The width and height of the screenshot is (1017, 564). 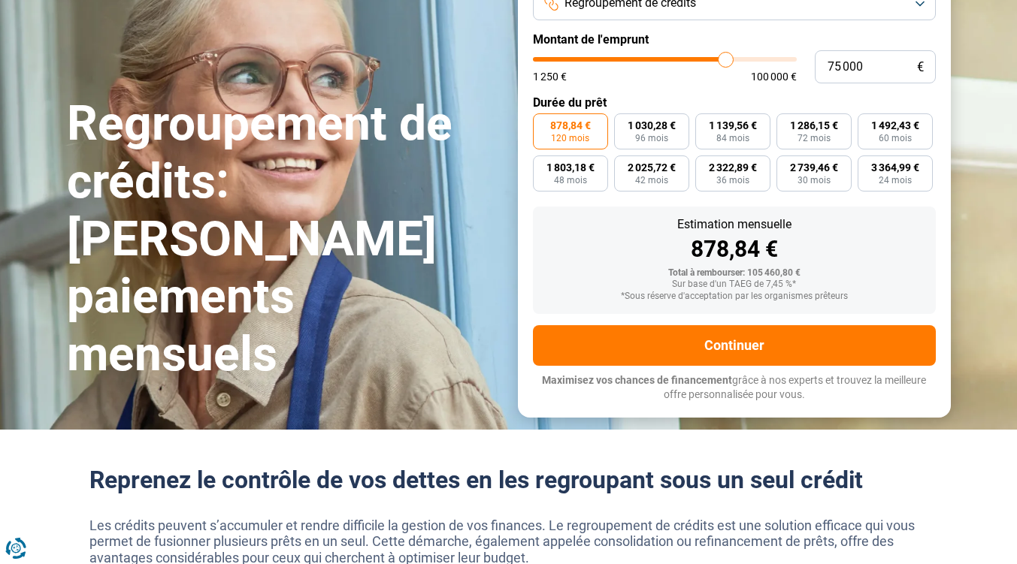 I want to click on button: Continuer, so click(x=734, y=346).